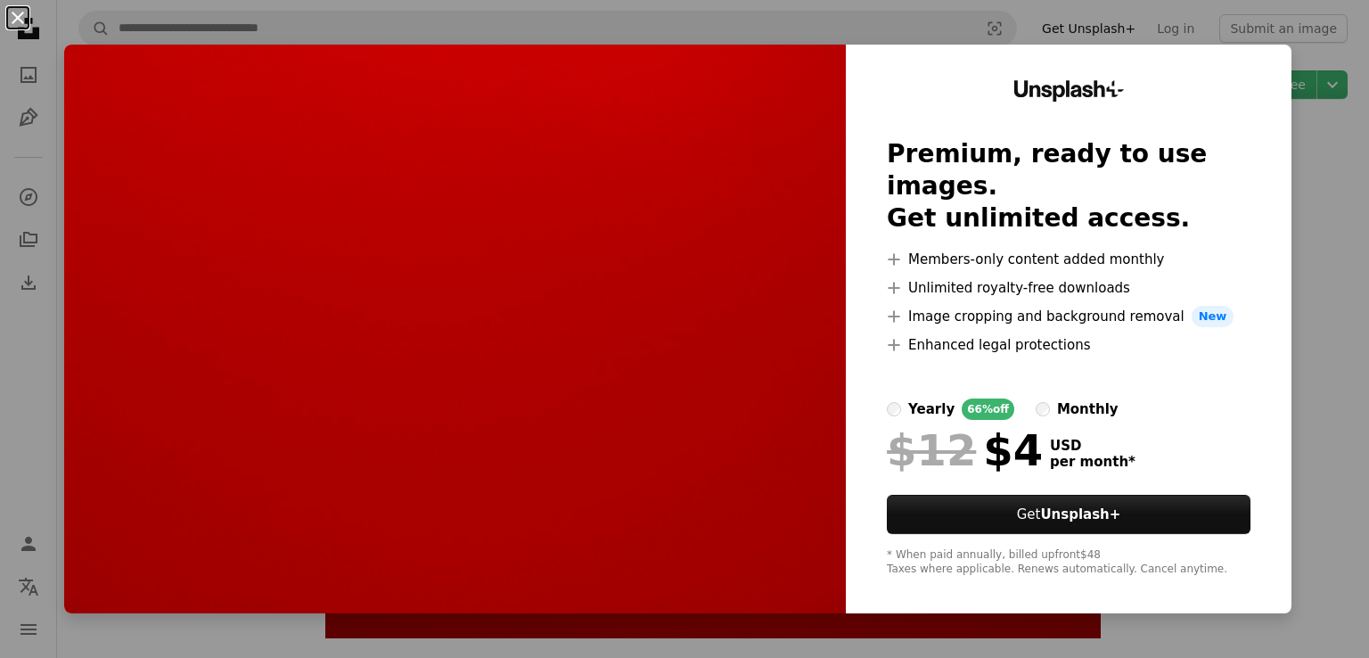  I want to click on li: Enhanced legal protections, so click(1068, 345).